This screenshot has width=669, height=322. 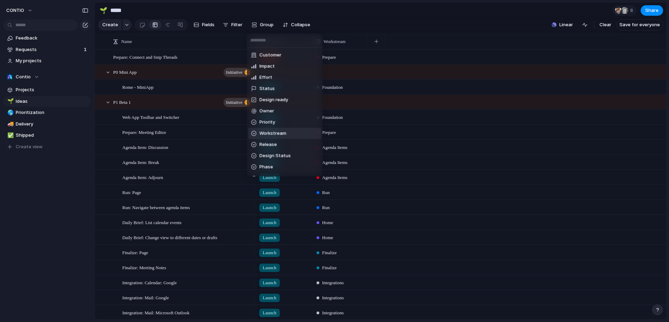 I want to click on span: Release, so click(x=268, y=145).